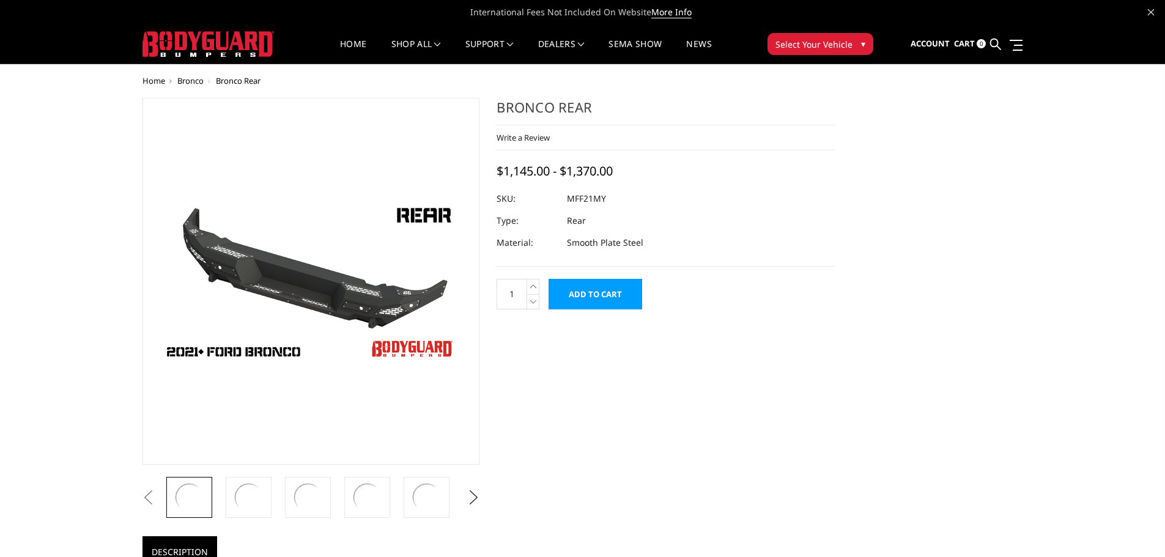 Image resolution: width=1165 pixels, height=557 pixels. What do you see at coordinates (149, 498) in the screenshot?
I see `button: Previous` at bounding box center [149, 498].